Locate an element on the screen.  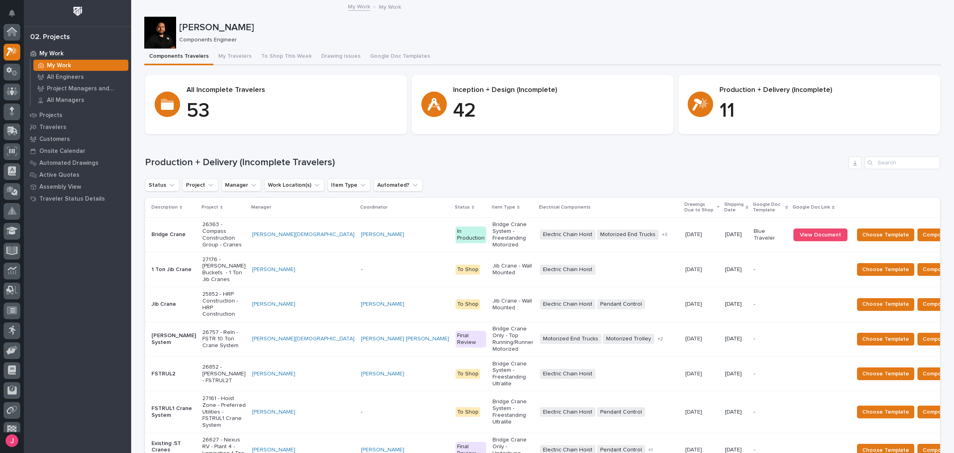
p: Project is located at coordinates (210, 207).